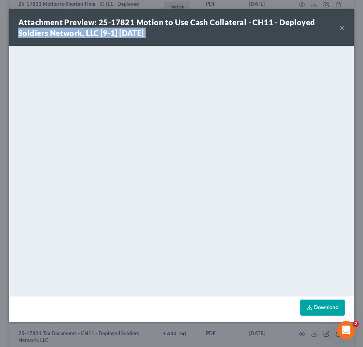 The width and height of the screenshot is (363, 347). I want to click on strong: Attachment Preview: 25-17821 Motion to Use Cash Collateral - CH11 - Deployed Soldiers Network, LL..., so click(167, 28).